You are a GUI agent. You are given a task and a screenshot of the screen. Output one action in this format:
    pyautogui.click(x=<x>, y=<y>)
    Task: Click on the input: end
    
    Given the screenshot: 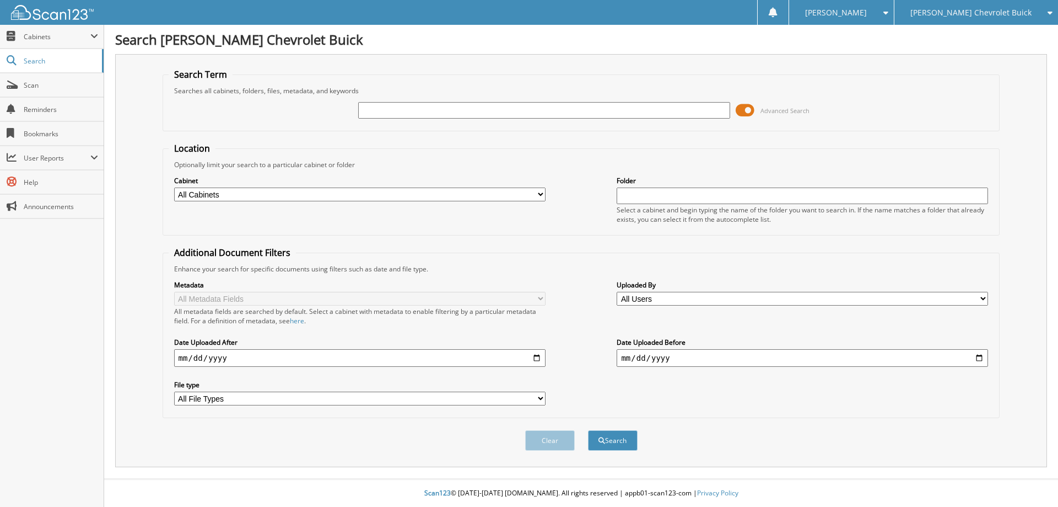 What is the action you would take?
    pyautogui.click(x=803, y=358)
    